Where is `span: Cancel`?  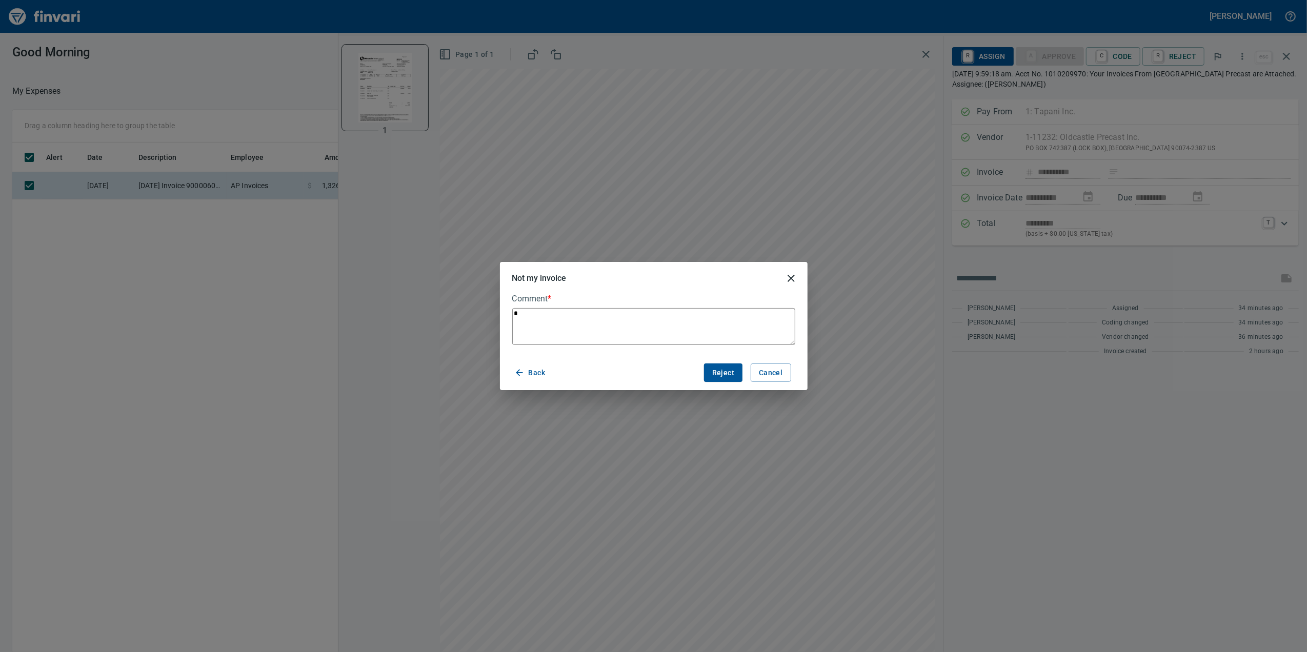 span: Cancel is located at coordinates (771, 373).